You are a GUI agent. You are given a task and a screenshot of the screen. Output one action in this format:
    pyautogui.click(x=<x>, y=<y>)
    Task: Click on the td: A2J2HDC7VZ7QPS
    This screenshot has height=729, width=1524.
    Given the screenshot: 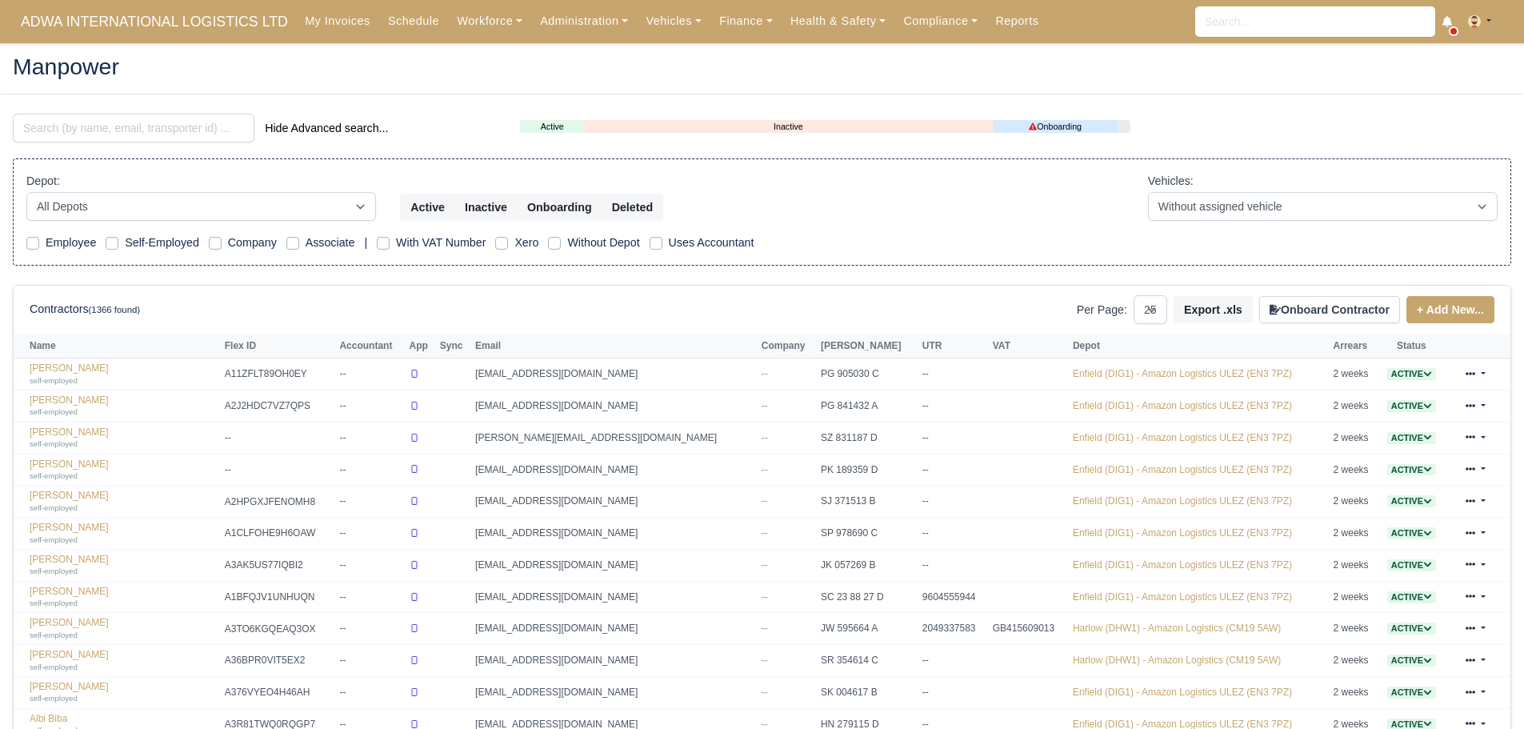 What is the action you would take?
    pyautogui.click(x=278, y=406)
    